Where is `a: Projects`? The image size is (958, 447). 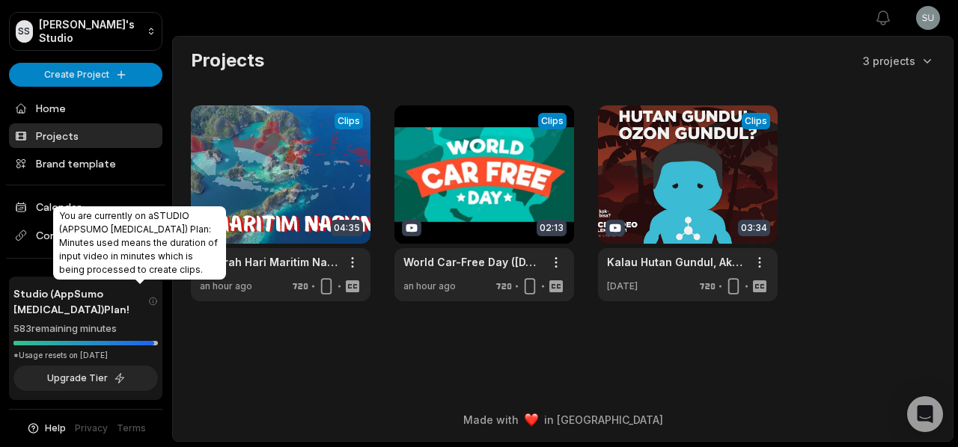 a: Projects is located at coordinates (85, 135).